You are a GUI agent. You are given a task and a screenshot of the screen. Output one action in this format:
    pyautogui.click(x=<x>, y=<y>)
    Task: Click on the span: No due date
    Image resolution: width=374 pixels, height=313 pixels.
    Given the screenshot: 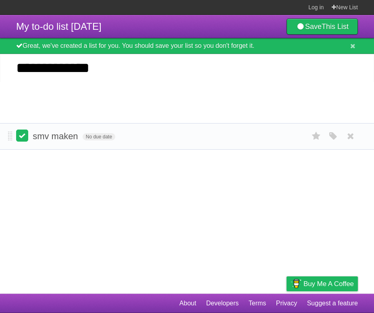 What is the action you would take?
    pyautogui.click(x=99, y=137)
    